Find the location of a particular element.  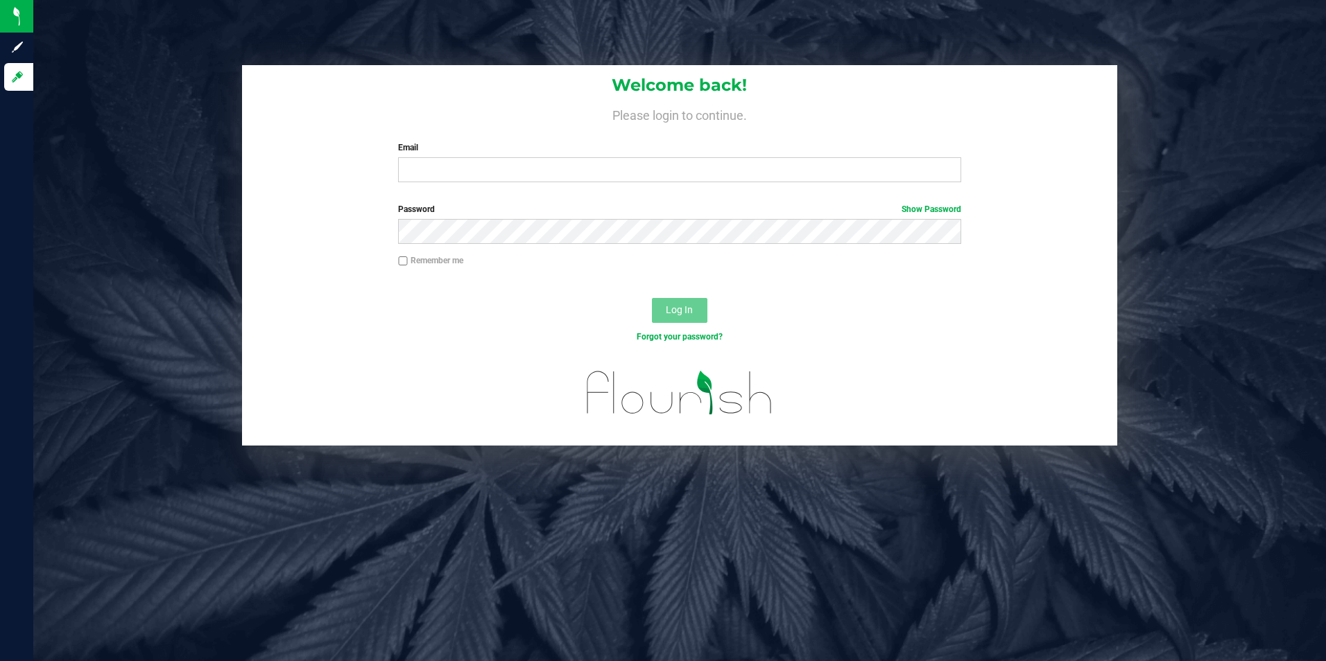

span: Log In is located at coordinates (679, 310).